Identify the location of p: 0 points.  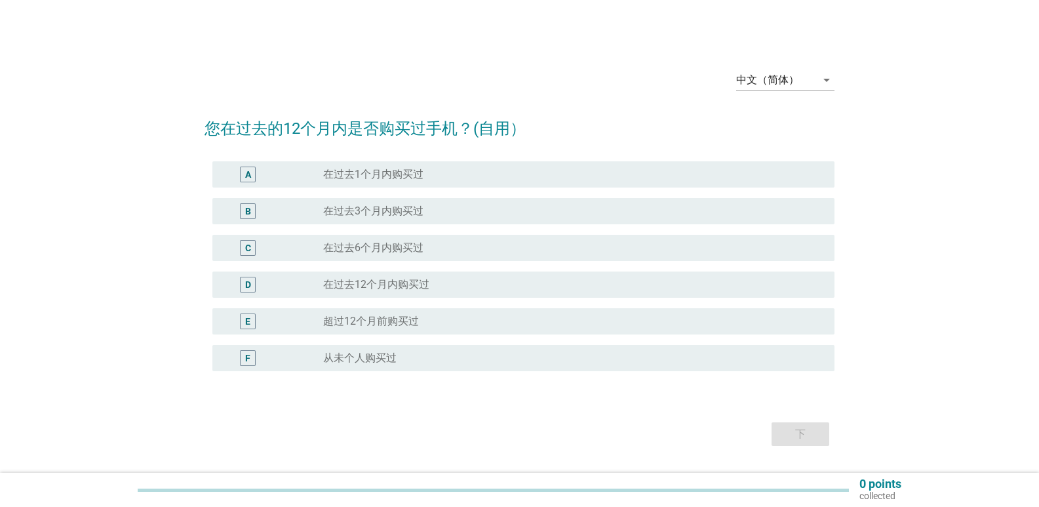
(880, 484).